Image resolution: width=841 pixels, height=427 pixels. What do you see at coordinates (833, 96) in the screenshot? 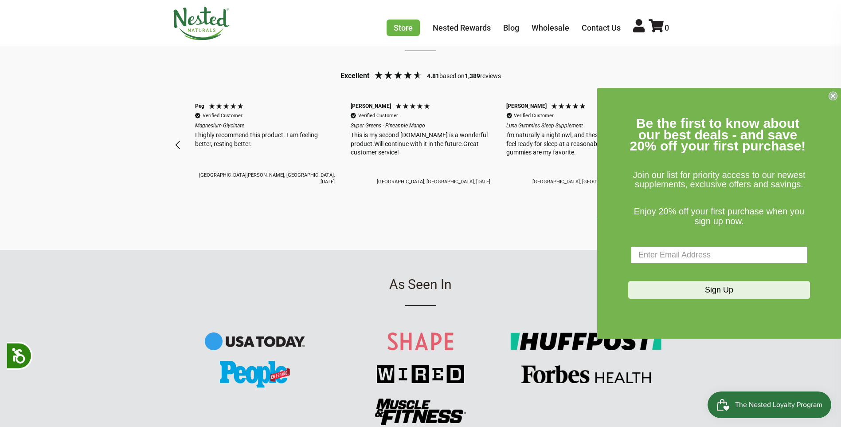
I see `button: Close dialog` at bounding box center [833, 96].